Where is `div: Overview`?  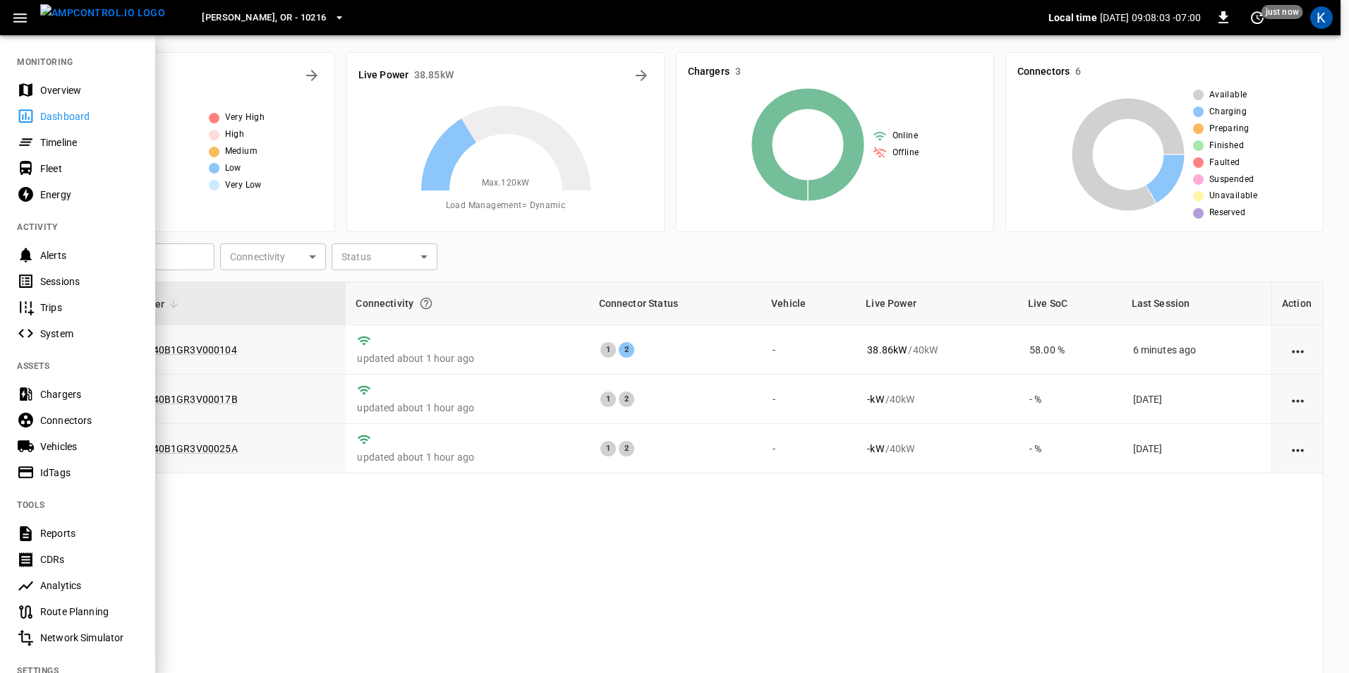
div: Overview is located at coordinates (89, 90).